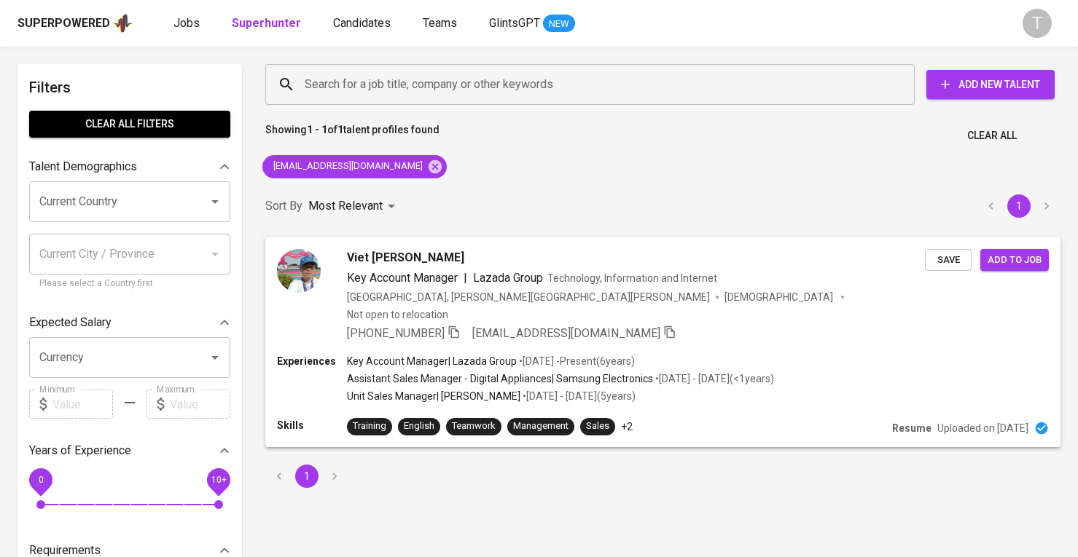 This screenshot has width=1078, height=557. Describe the element at coordinates (397, 315) in the screenshot. I see `p: Not open to relocation` at that location.